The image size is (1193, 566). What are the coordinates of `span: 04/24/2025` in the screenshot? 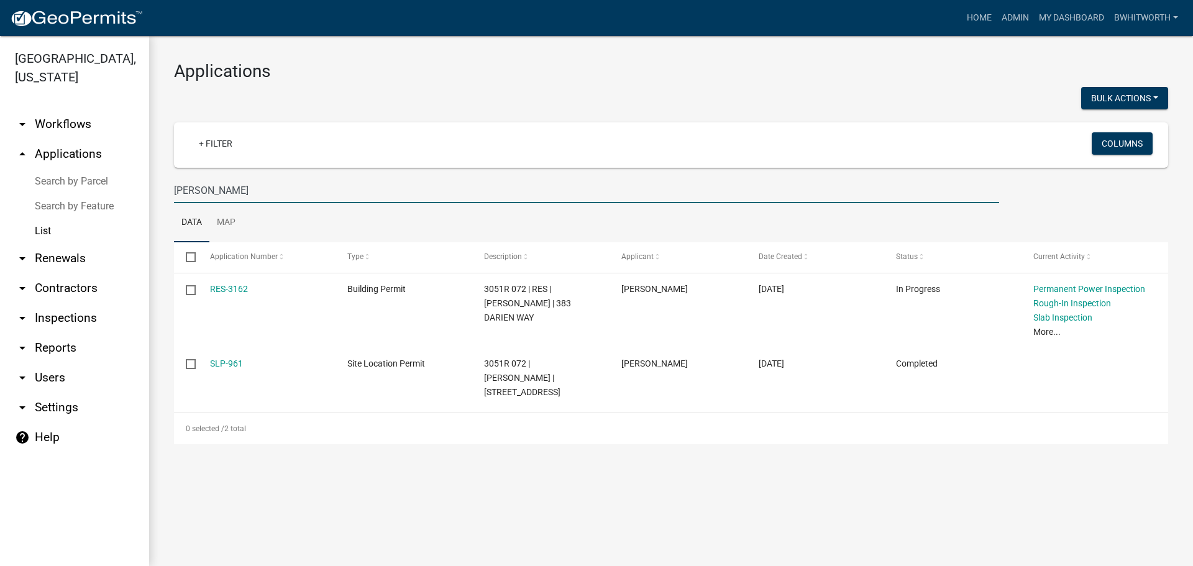 It's located at (771, 289).